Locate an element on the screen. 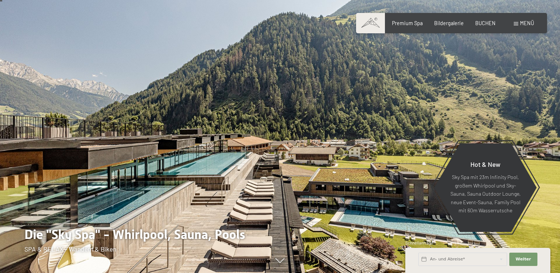 The height and width of the screenshot is (273, 560). button: Weiter is located at coordinates (523, 260).